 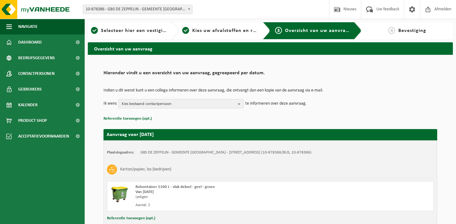 What do you see at coordinates (186, 30) in the screenshot?
I see `span: 2` at bounding box center [186, 30].